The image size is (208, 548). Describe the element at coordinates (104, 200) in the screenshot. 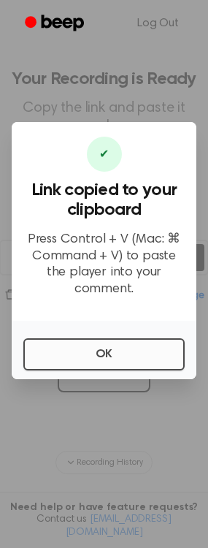

I see `h3: Link copied to your clipboard` at that location.